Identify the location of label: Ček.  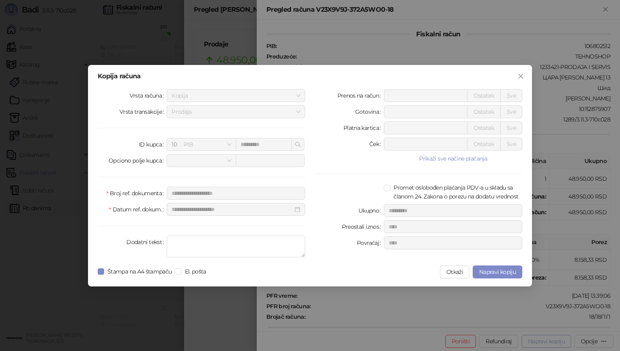
(377, 144).